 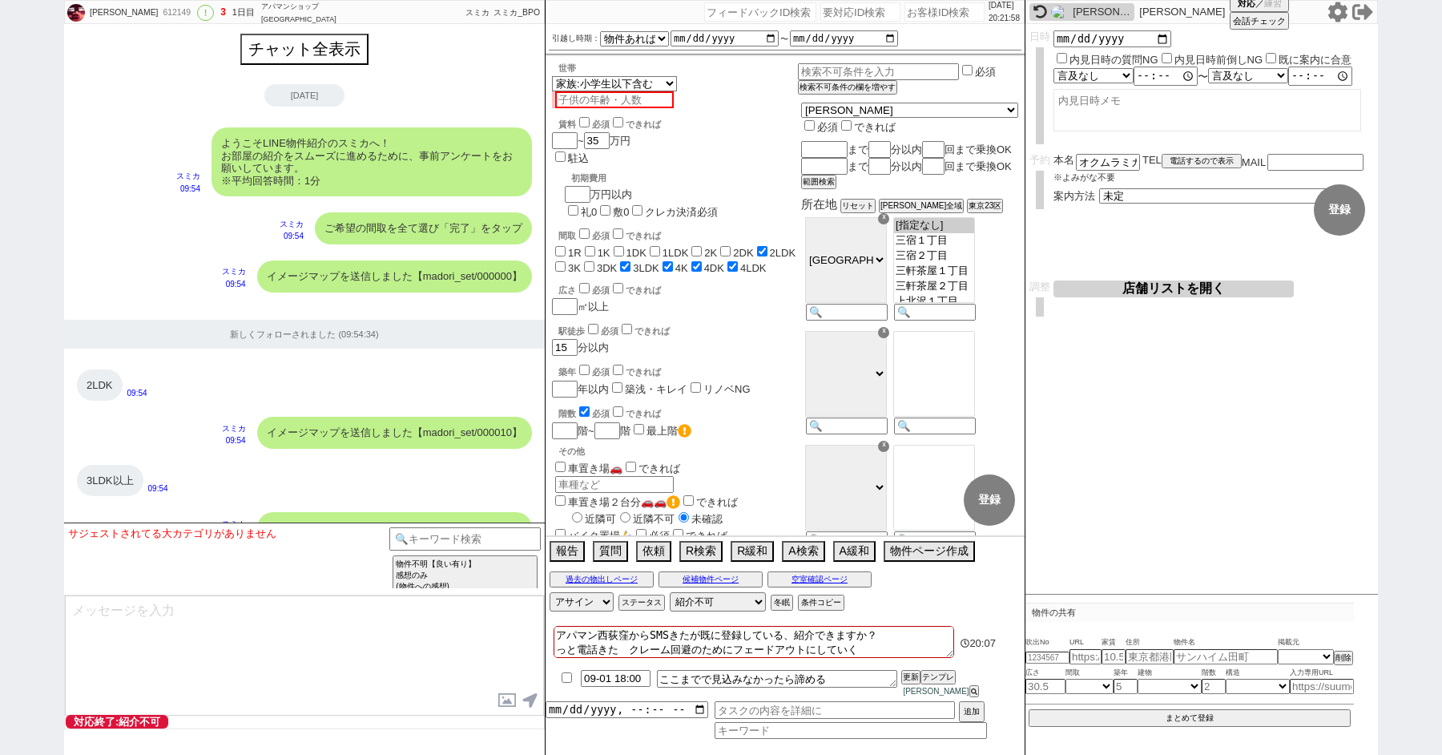 I want to click on label: 4DK, so click(x=714, y=268).